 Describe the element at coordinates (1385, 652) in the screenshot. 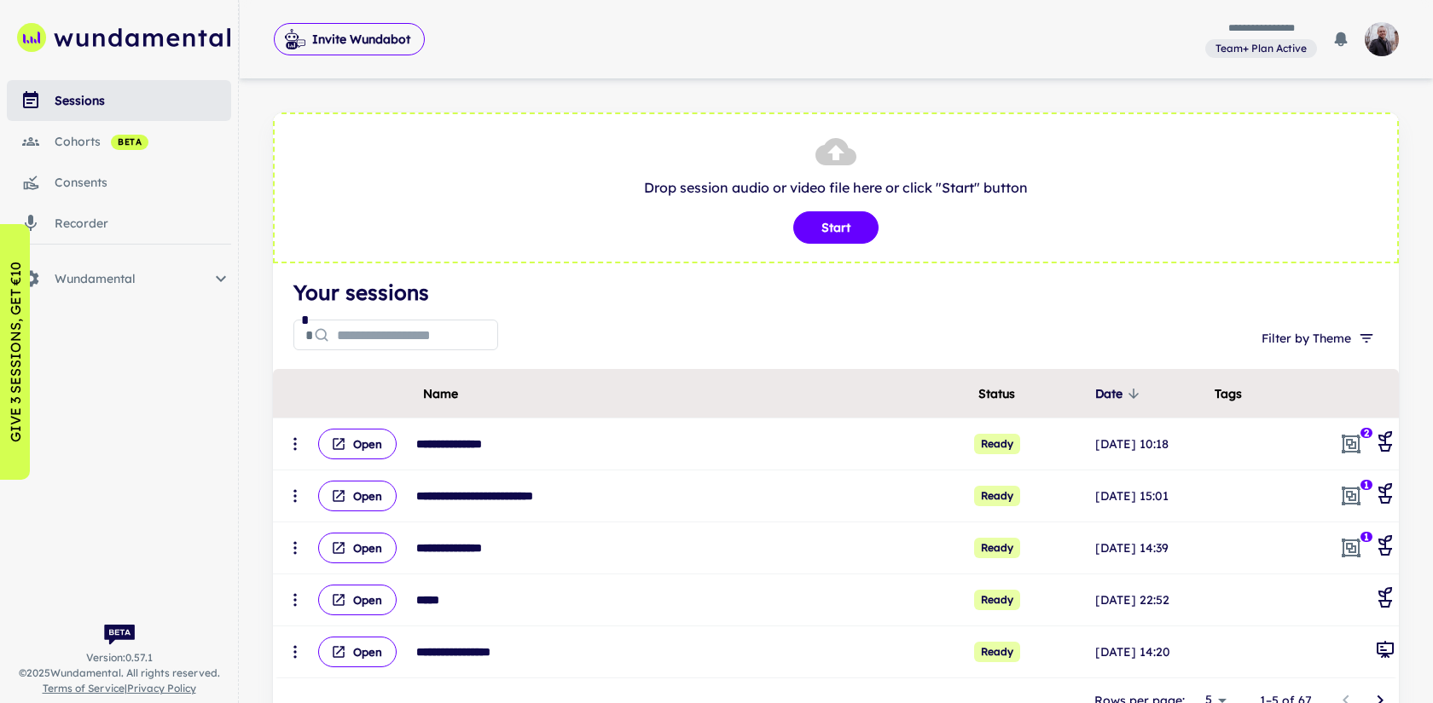

I see `div: General Meeting` at that location.